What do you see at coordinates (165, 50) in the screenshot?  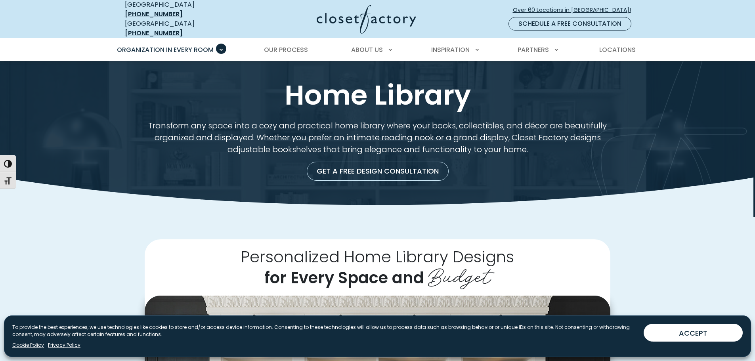 I see `span: Organization in Every Room` at bounding box center [165, 50].